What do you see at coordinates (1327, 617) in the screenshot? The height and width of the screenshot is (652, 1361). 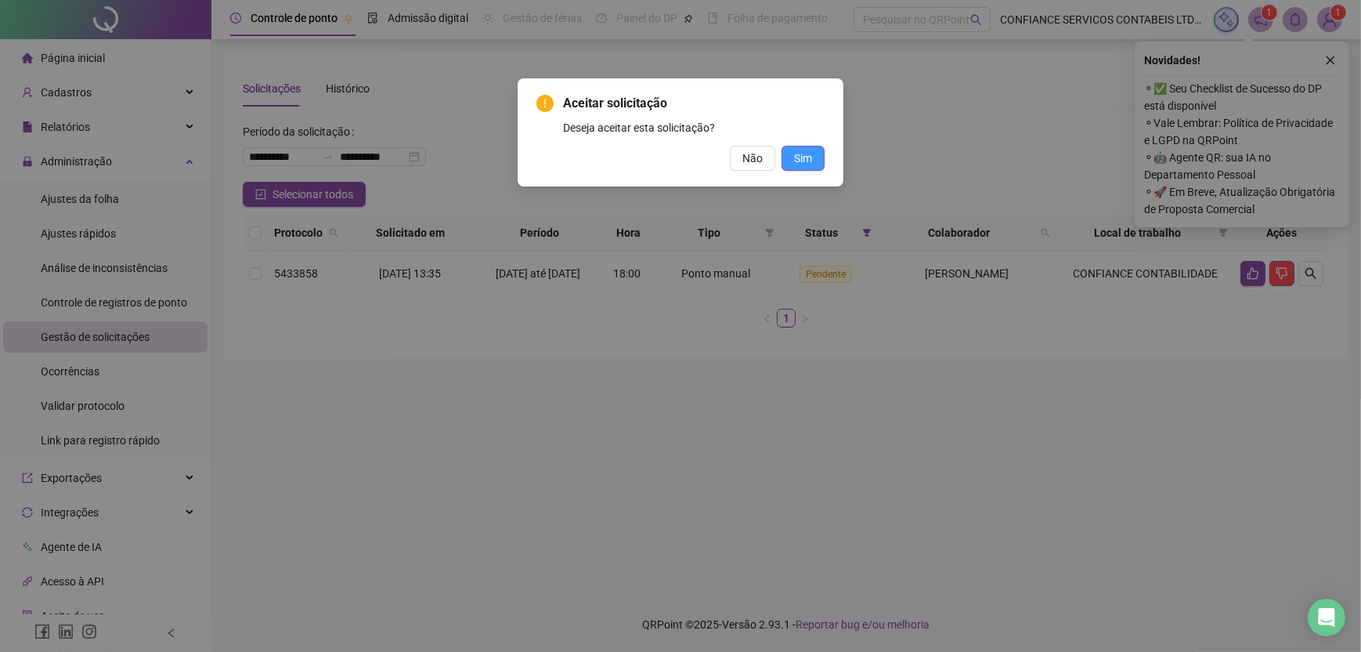 I see `div: Open Intercom Messenger` at bounding box center [1327, 617].